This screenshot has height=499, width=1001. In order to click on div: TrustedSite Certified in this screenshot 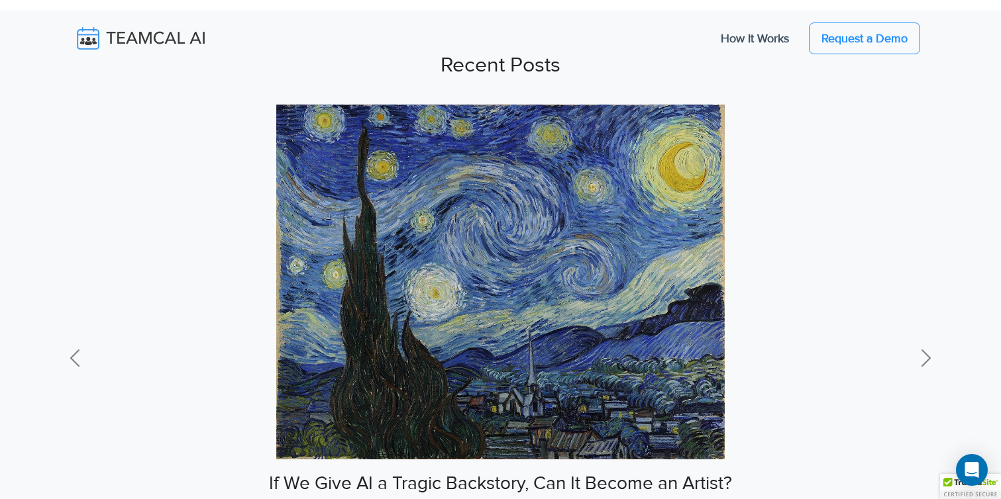, I will do `click(970, 487)`.